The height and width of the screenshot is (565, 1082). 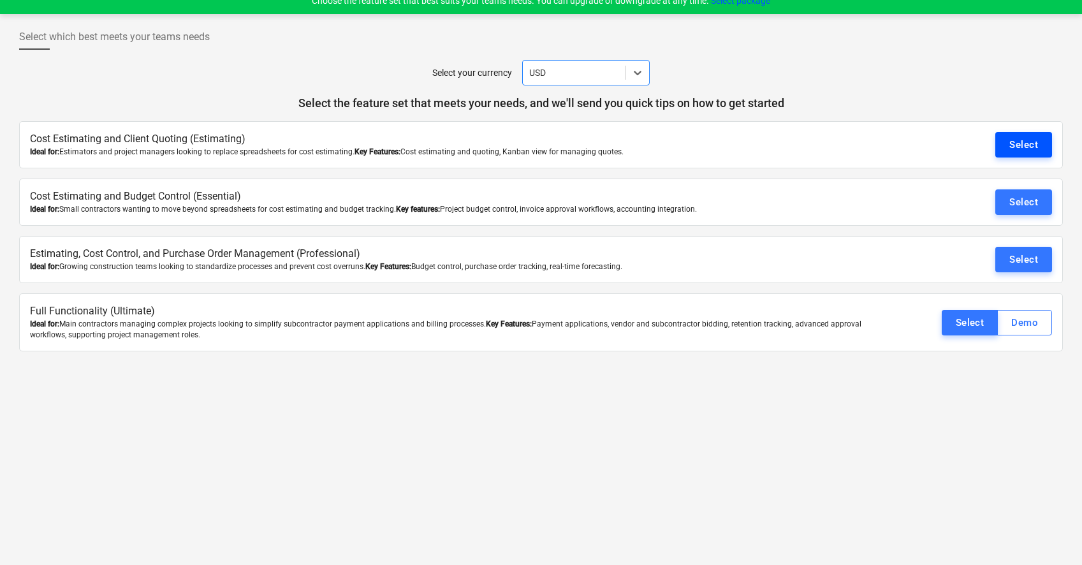 I want to click on div: Small contractors wanting to move beyond spreadsheets for cost estimating and budget tracking. Pr..., so click(x=456, y=209).